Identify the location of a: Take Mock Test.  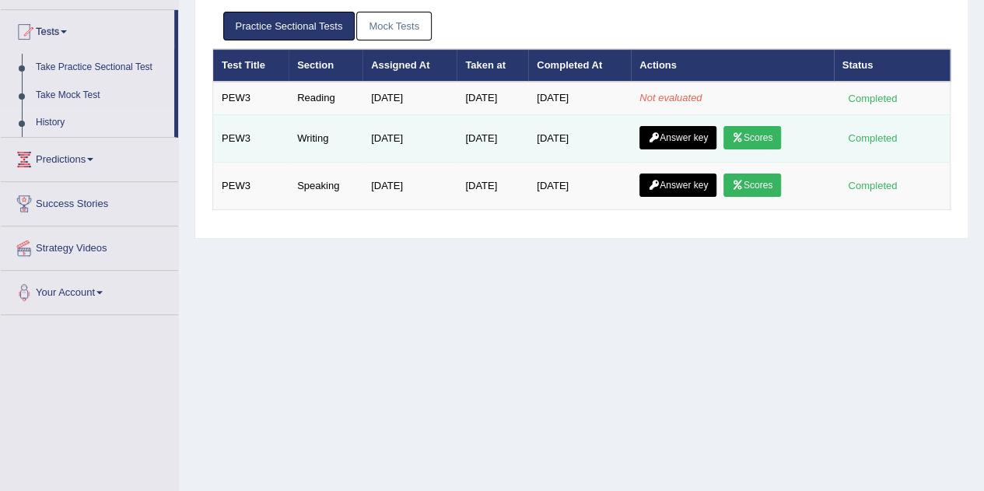
(101, 96).